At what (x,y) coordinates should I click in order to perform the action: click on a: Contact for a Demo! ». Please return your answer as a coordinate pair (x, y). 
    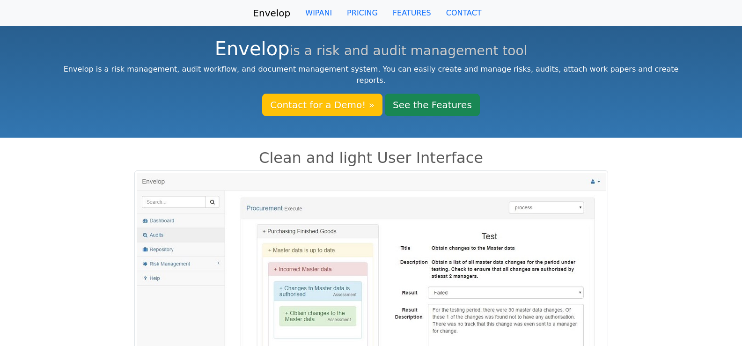
    Looking at the image, I should click on (322, 105).